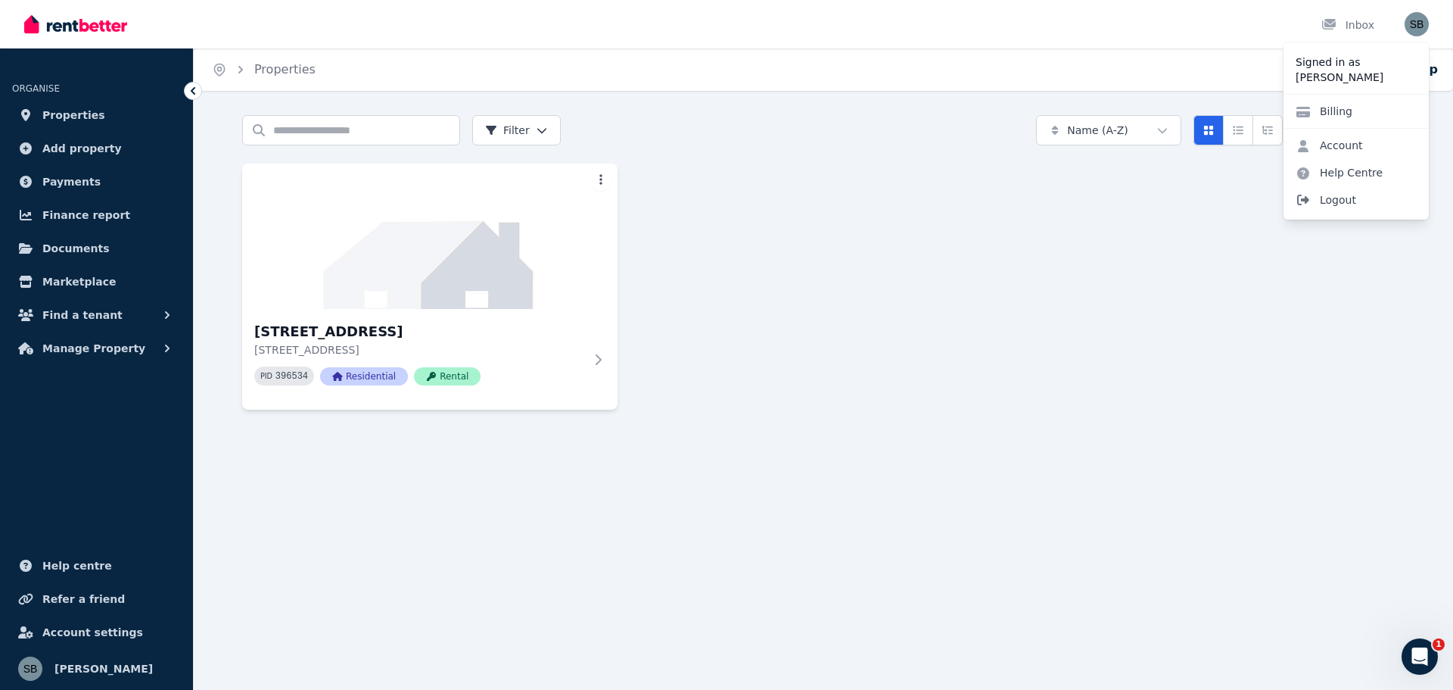  What do you see at coordinates (96, 148) in the screenshot?
I see `a: Add property` at bounding box center [96, 148].